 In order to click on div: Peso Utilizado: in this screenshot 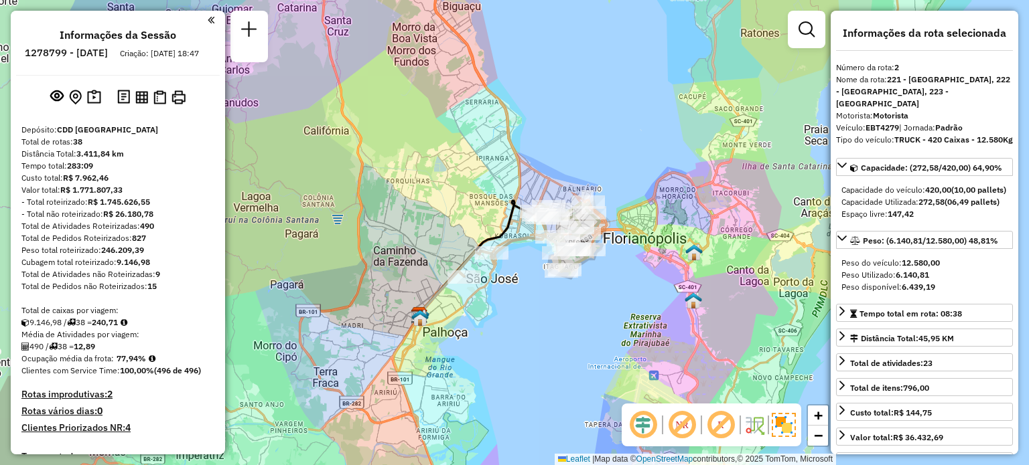, I will do `click(924, 275)`.